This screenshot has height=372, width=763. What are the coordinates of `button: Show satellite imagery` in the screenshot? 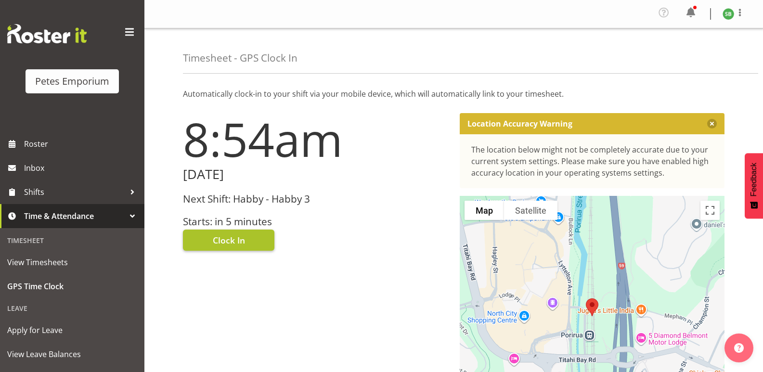 It's located at (531, 210).